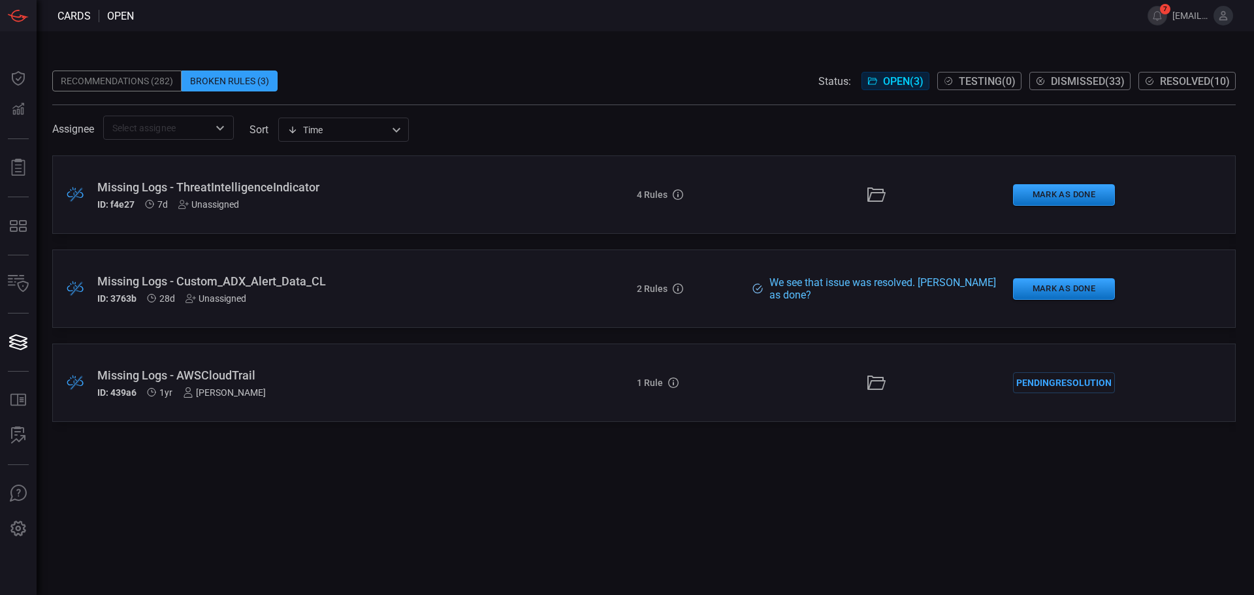 This screenshot has width=1254, height=595. What do you see at coordinates (1064, 383) in the screenshot?
I see `div: Pending Resolution` at bounding box center [1064, 383].